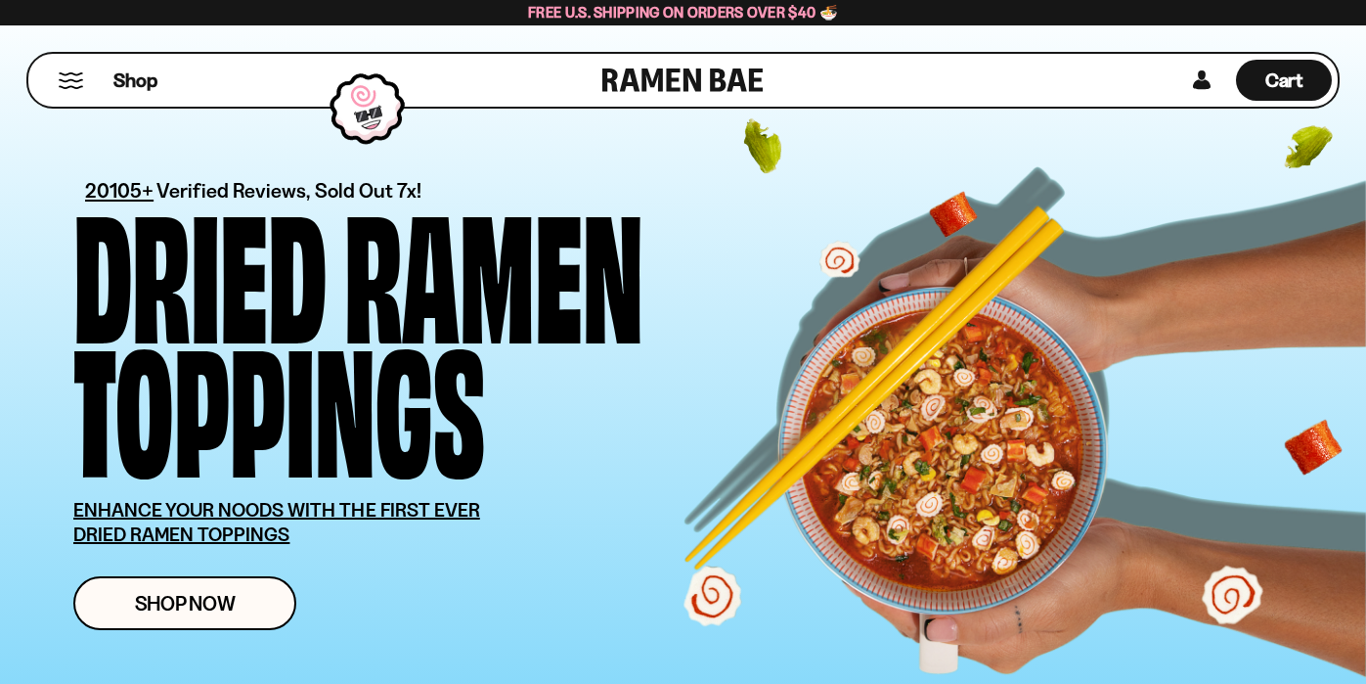  Describe the element at coordinates (1284, 80) in the screenshot. I see `span: Cart` at that location.